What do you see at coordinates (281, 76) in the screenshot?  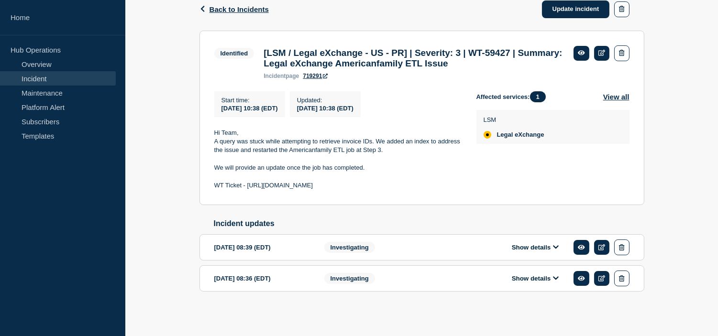 I see `p: page` at bounding box center [281, 76].